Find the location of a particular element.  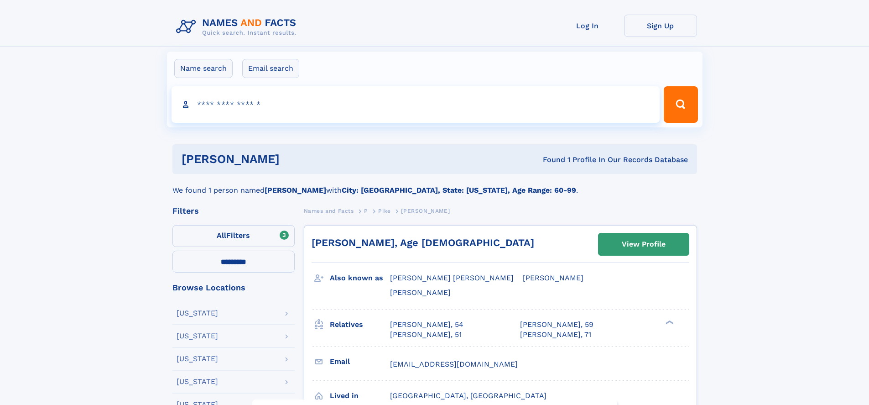

a: P is located at coordinates (366, 210).